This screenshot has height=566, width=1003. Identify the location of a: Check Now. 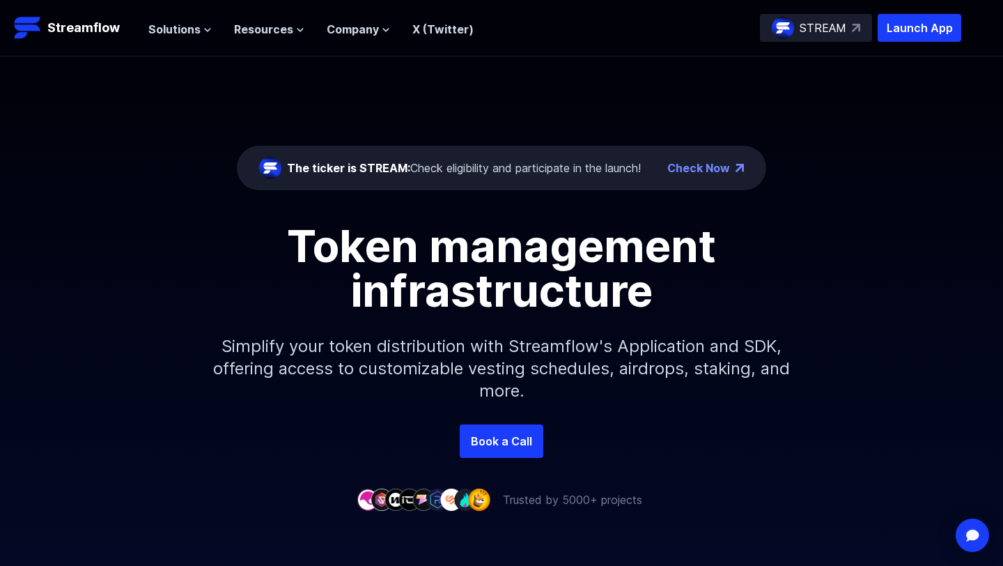
(699, 168).